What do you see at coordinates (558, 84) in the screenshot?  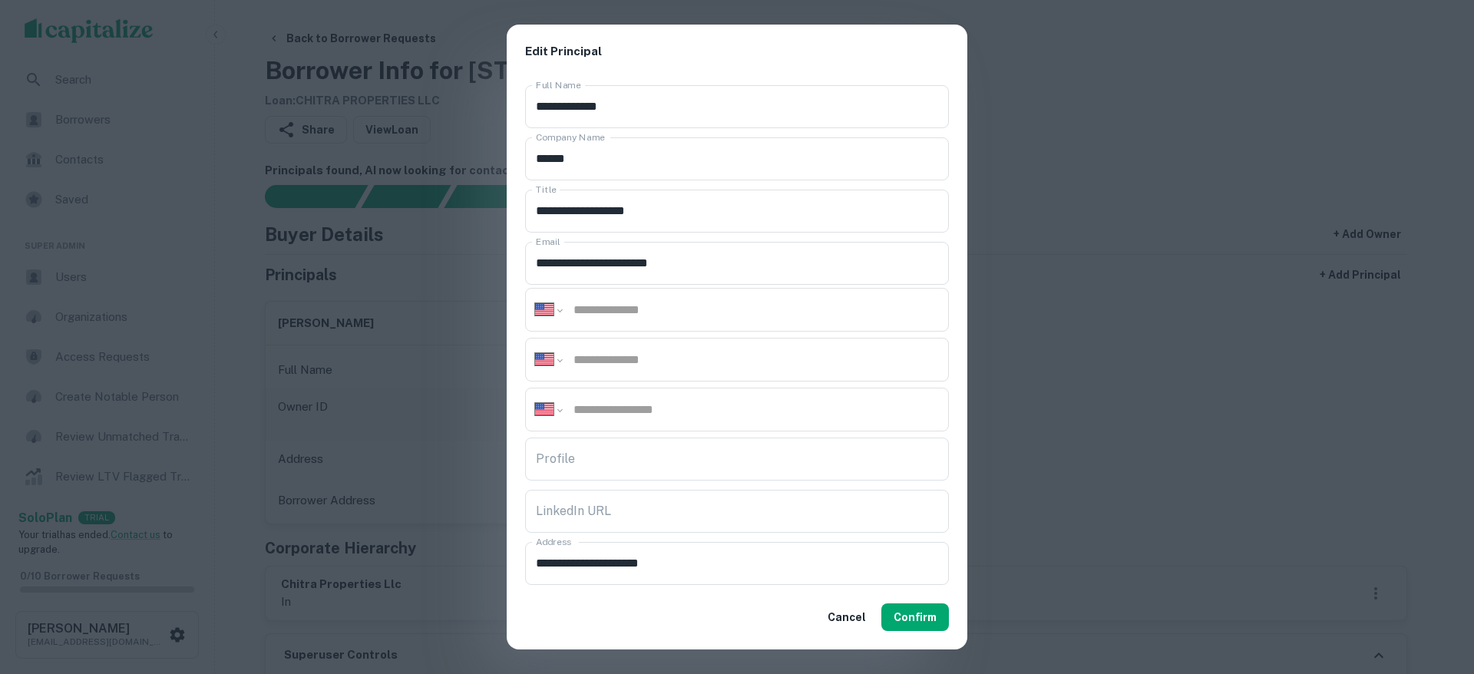 I see `label: Full Name` at bounding box center [558, 84].